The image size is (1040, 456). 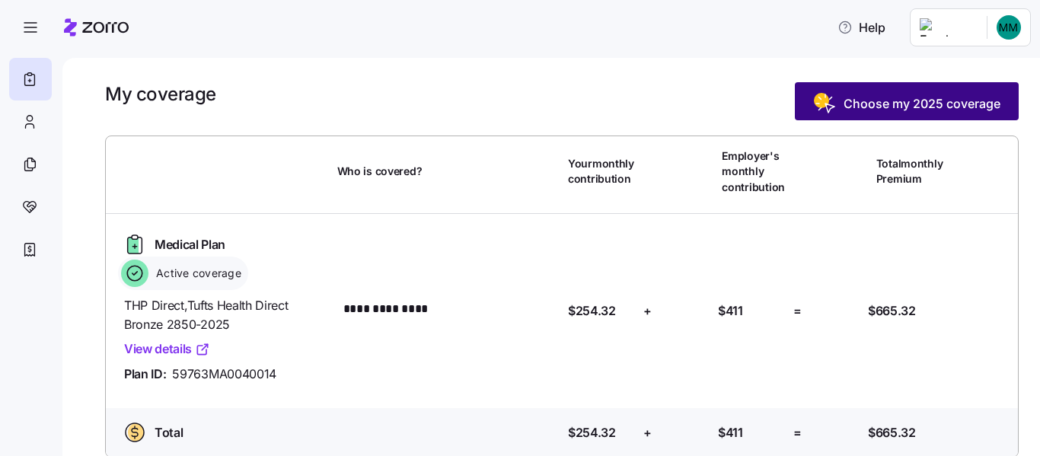 What do you see at coordinates (224, 374) in the screenshot?
I see `span: 59763MA0040014` at bounding box center [224, 374].